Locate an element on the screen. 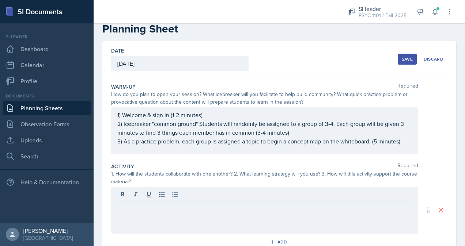  p: 3) As a practice problem, each group is assigned a topic to begin a concept map on the whiteboard... is located at coordinates (264, 141).